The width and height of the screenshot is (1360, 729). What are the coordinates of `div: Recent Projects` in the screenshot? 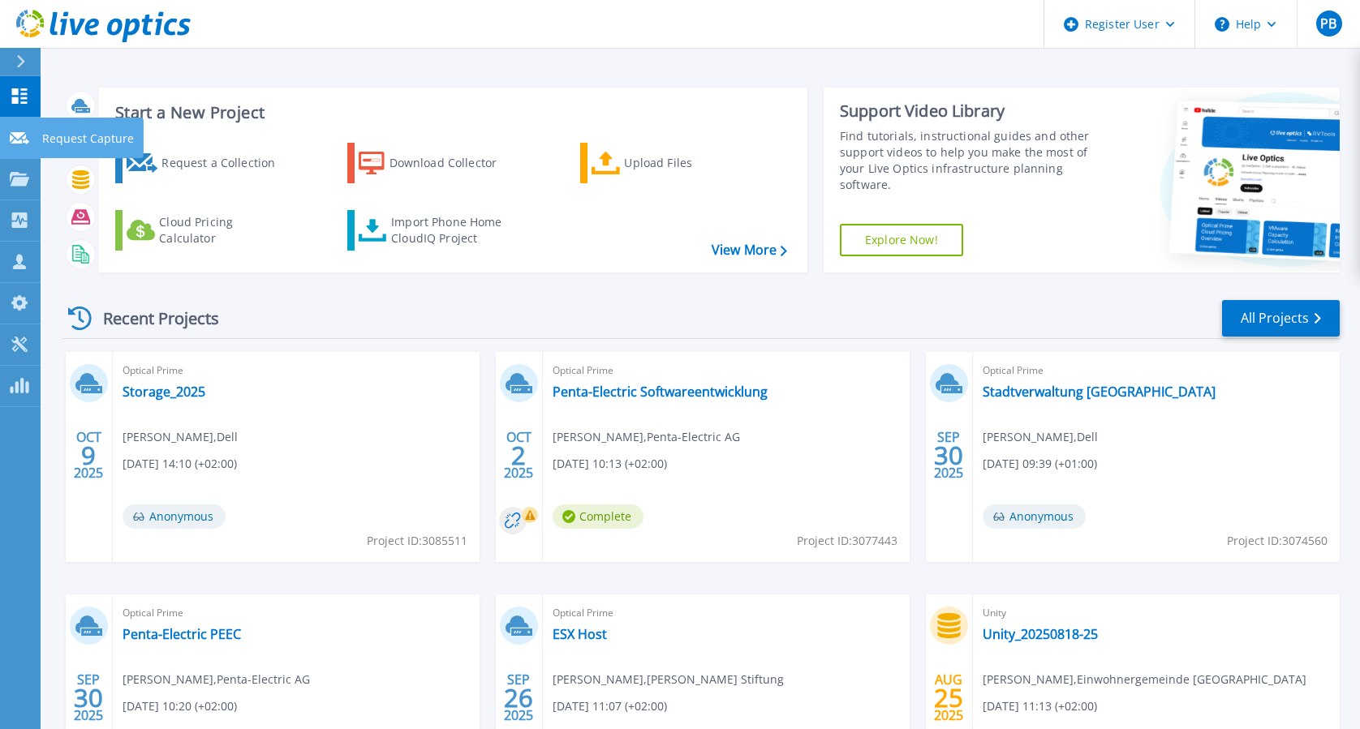 It's located at (152, 318).